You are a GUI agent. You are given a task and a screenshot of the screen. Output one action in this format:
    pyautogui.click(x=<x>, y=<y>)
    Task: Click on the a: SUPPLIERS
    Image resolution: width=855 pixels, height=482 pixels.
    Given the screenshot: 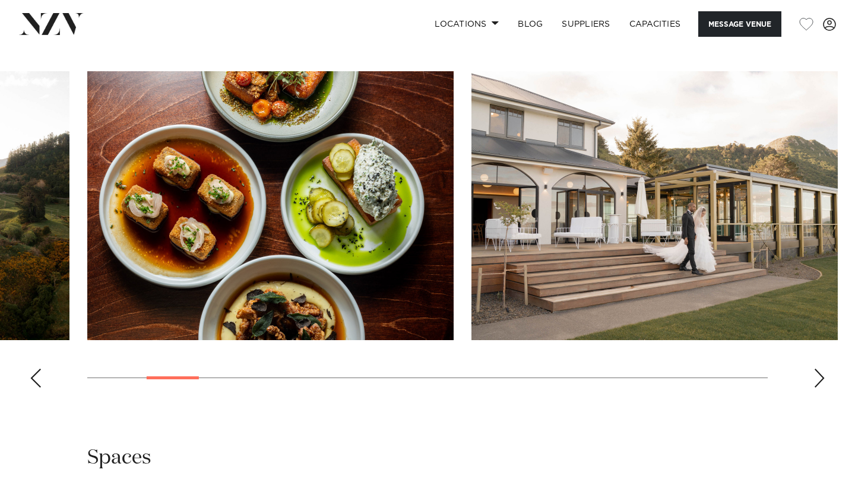 What is the action you would take?
    pyautogui.click(x=585, y=24)
    